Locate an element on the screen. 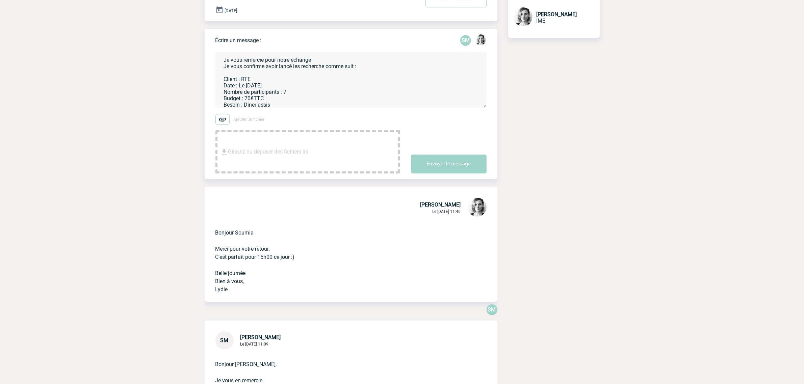 Image resolution: width=804 pixels, height=384 pixels. div: Lydie TRELLU is located at coordinates (481, 41).